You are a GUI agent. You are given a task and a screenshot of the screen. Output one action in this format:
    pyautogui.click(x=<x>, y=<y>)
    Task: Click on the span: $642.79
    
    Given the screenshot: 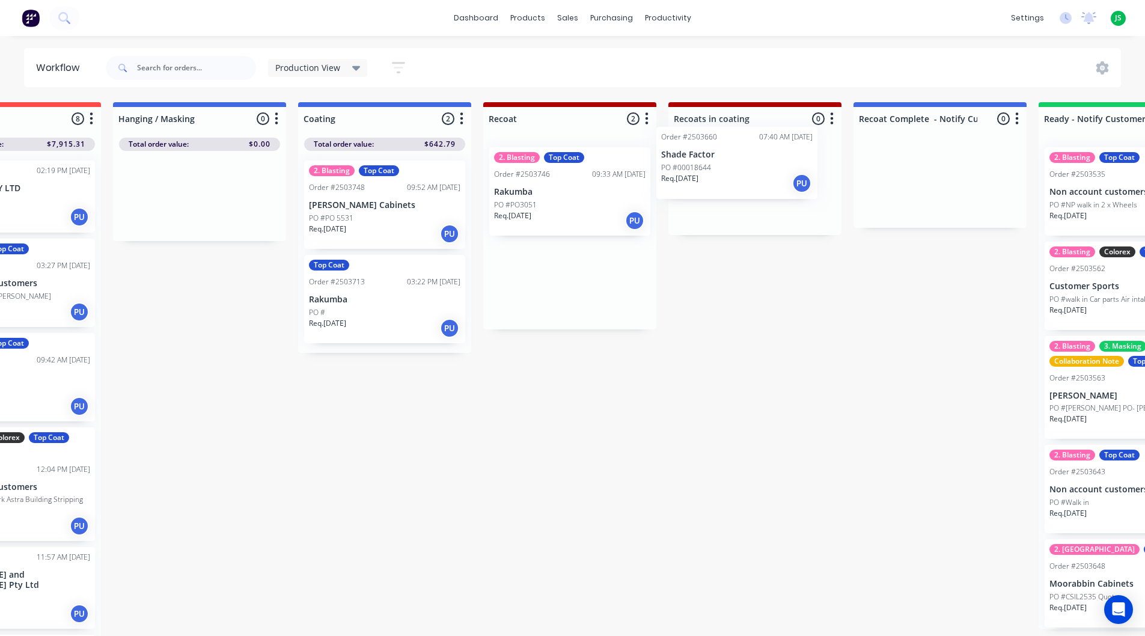 What is the action you would take?
    pyautogui.click(x=440, y=144)
    